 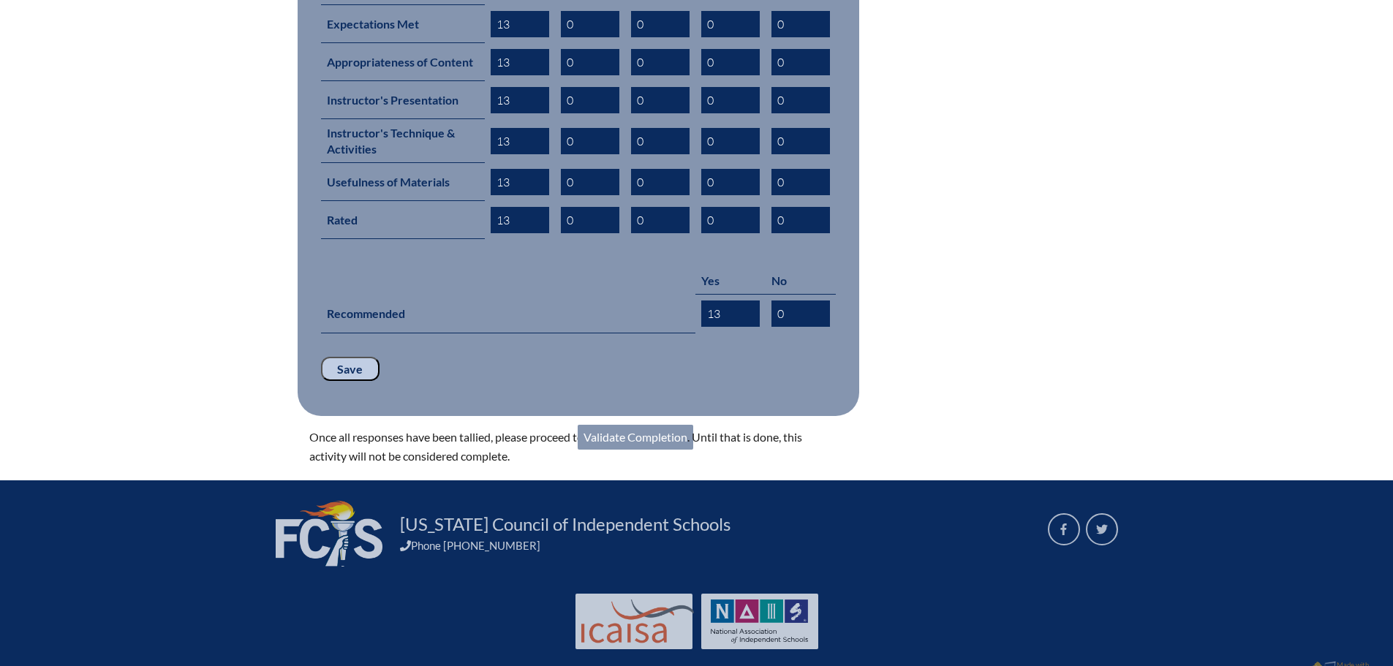 What do you see at coordinates (636, 437) in the screenshot?
I see `a: Validate Completion` at bounding box center [636, 437].